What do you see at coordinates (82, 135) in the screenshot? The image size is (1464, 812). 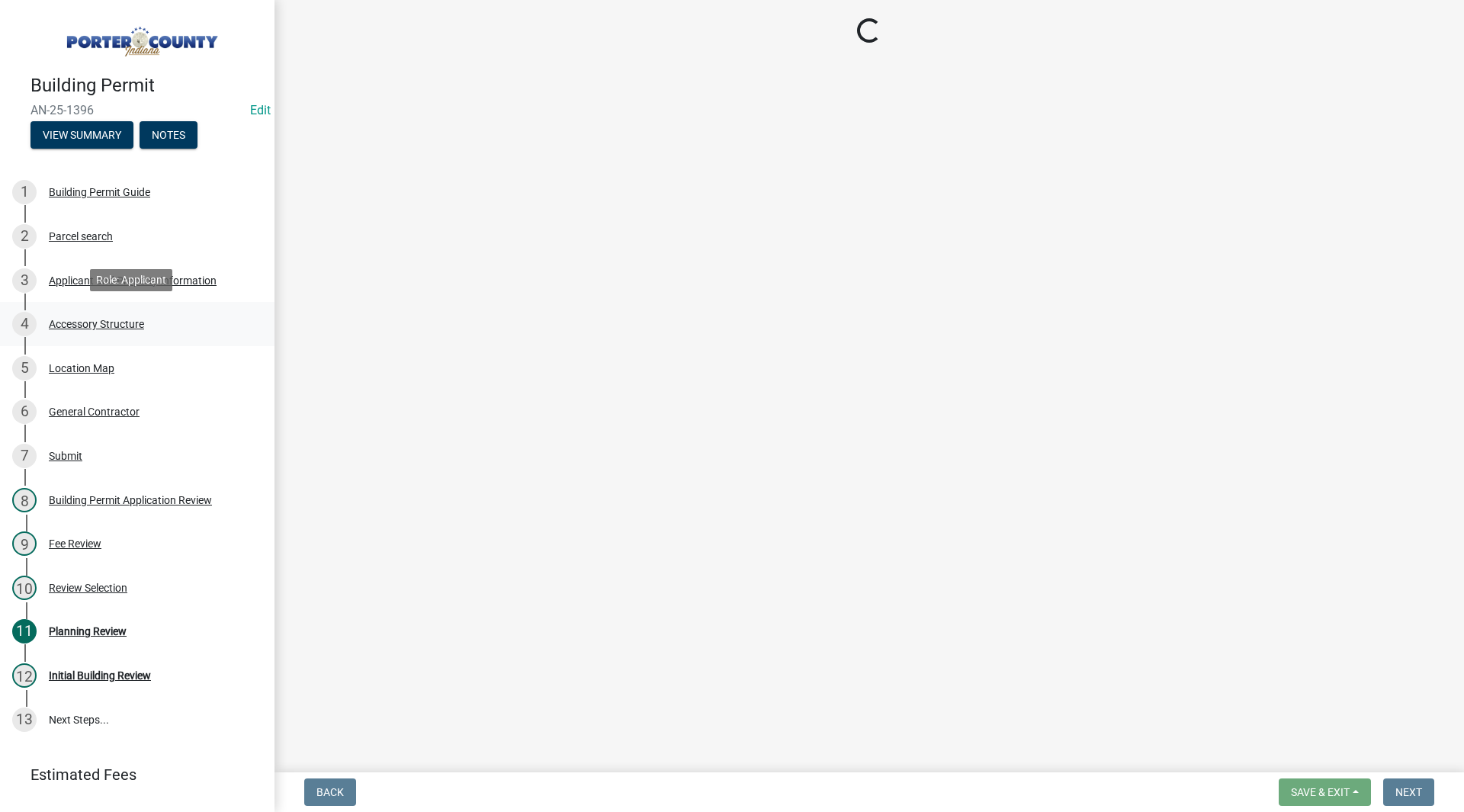 I see `button: View Summary` at bounding box center [82, 135].